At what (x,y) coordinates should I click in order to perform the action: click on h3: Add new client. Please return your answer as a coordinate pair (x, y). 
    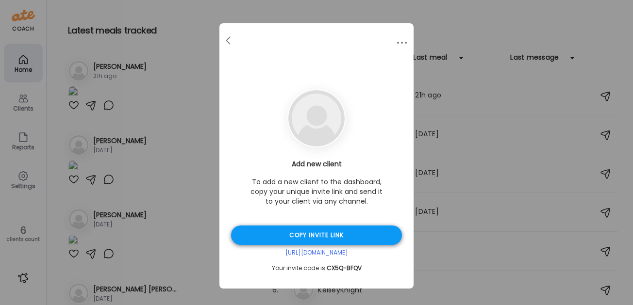
    Looking at the image, I should click on (317, 164).